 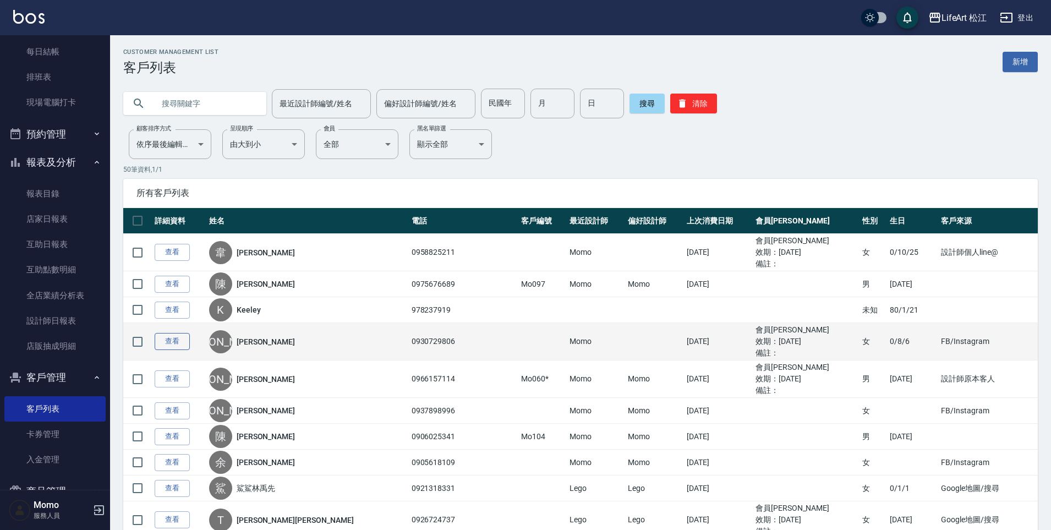 I want to click on h2: Customer Management List, so click(x=171, y=52).